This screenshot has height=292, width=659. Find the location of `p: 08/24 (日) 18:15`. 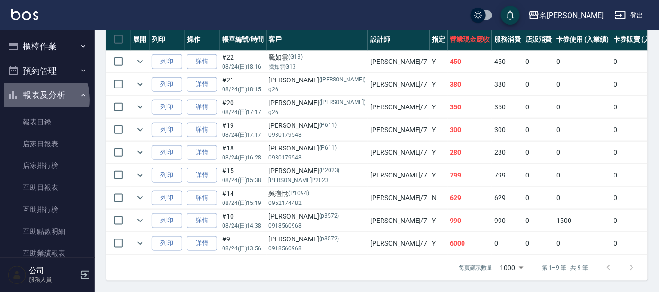

p: 08/24 (日) 18:15 is located at coordinates (243, 89).